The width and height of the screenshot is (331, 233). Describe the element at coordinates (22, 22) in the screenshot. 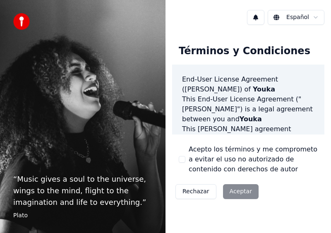

I see `img: youka` at that location.